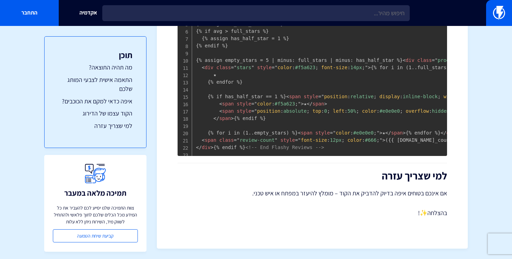 The image size is (512, 259). Describe the element at coordinates (95, 67) in the screenshot. I see `a: מה תהיה התוצאה?` at that location.